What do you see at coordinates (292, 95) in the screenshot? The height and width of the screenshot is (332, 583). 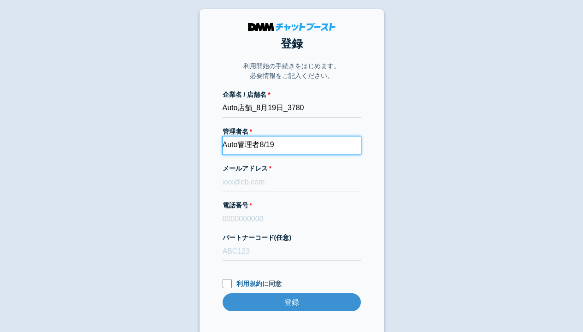 I see `label: 企業名 / 店舗名` at bounding box center [292, 95].